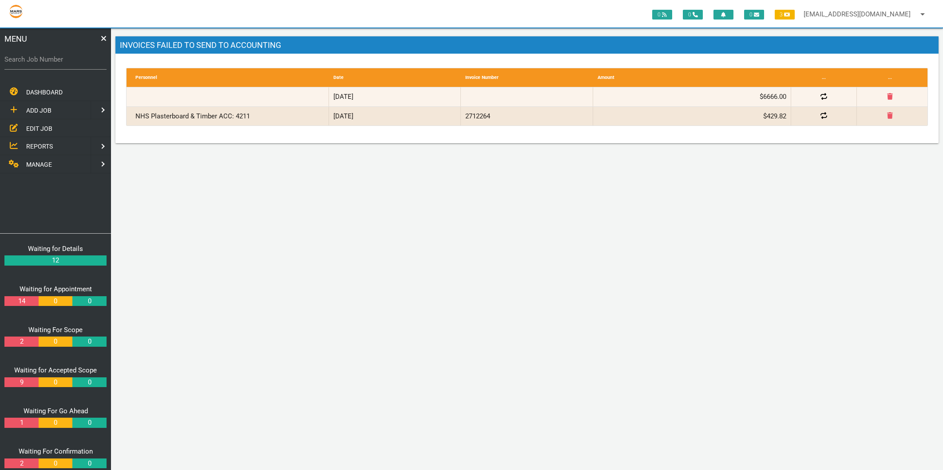 This screenshot has height=470, width=943. Describe the element at coordinates (16, 12) in the screenshot. I see `img: s3file` at that location.